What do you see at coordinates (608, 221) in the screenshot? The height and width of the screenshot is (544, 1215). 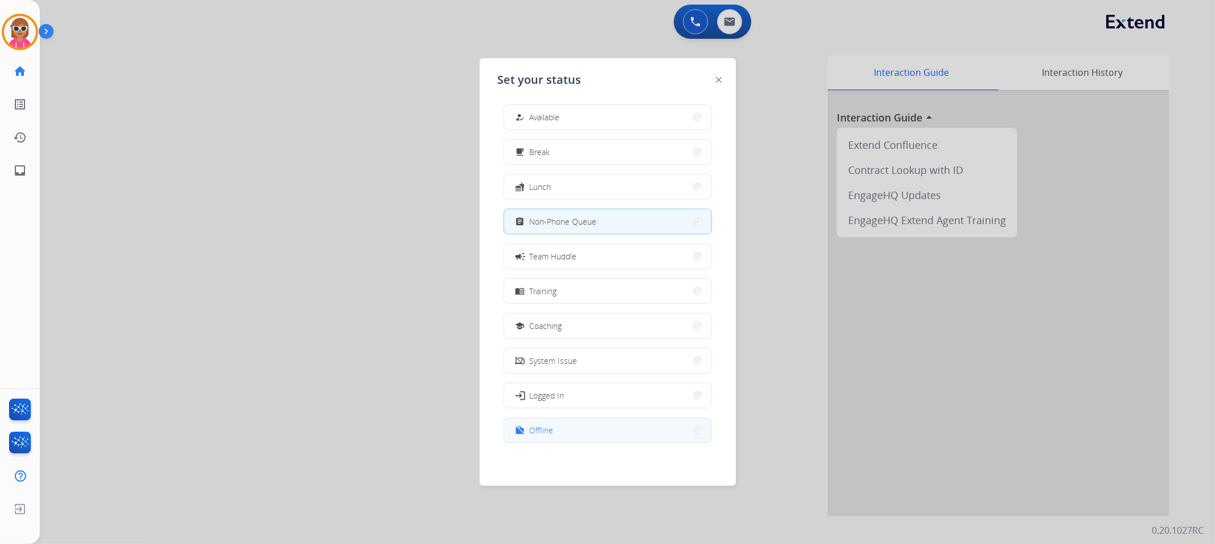 I see `button: Non-Phone Queue` at bounding box center [608, 221].